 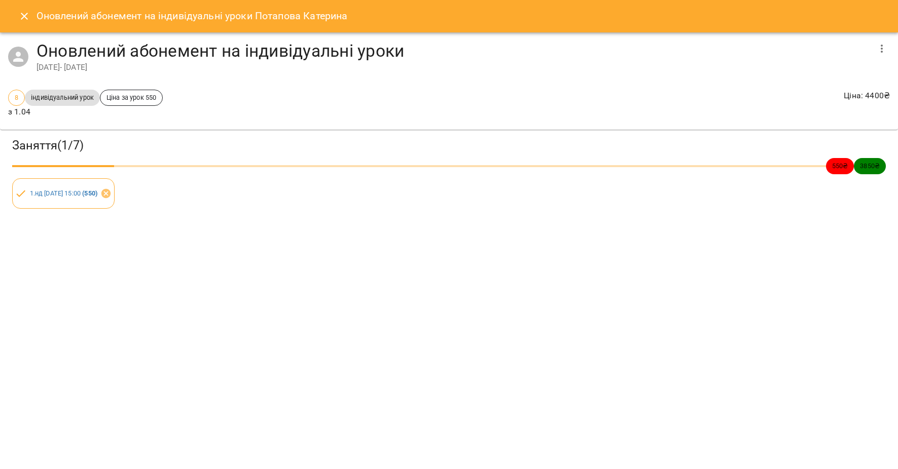 I want to click on button: Close, so click(x=24, y=16).